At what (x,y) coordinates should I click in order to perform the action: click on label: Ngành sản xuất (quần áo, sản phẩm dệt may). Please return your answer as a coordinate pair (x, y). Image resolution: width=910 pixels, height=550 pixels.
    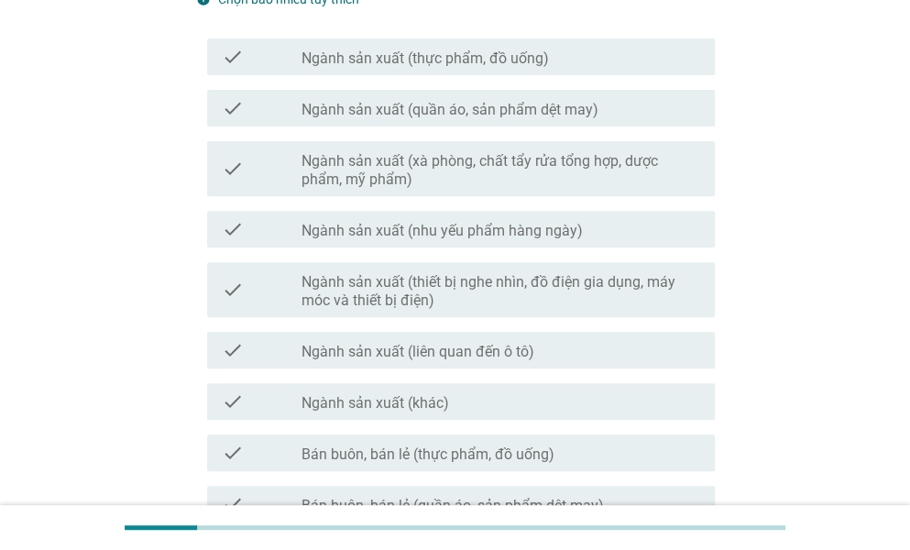
    Looking at the image, I should click on (450, 110).